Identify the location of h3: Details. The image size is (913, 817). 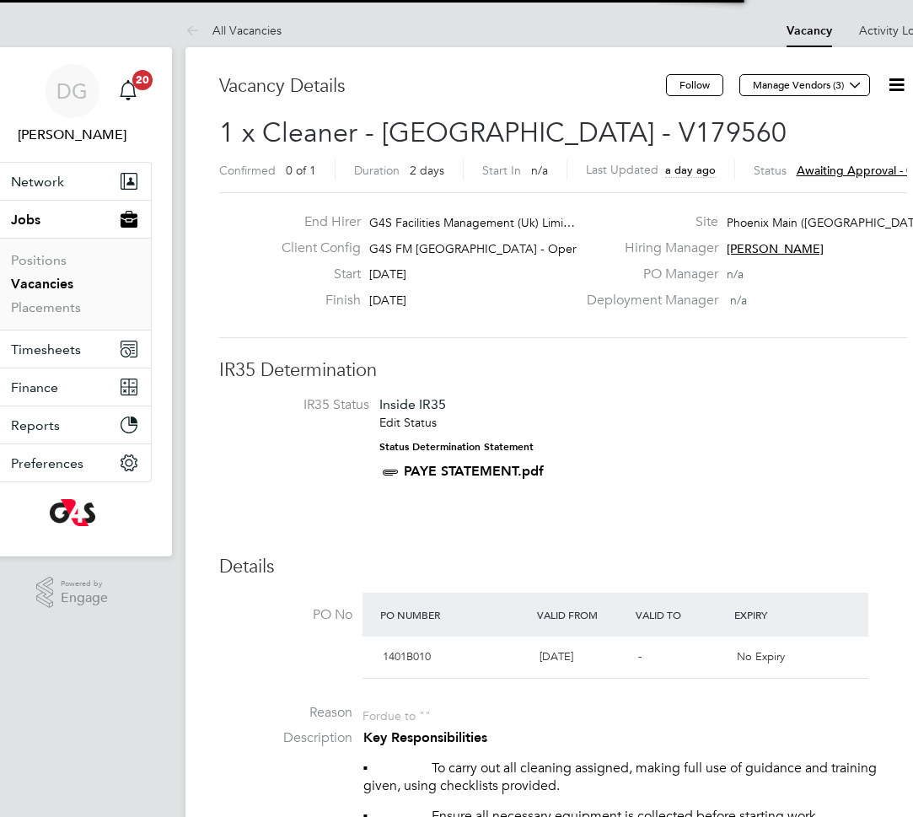
(563, 567).